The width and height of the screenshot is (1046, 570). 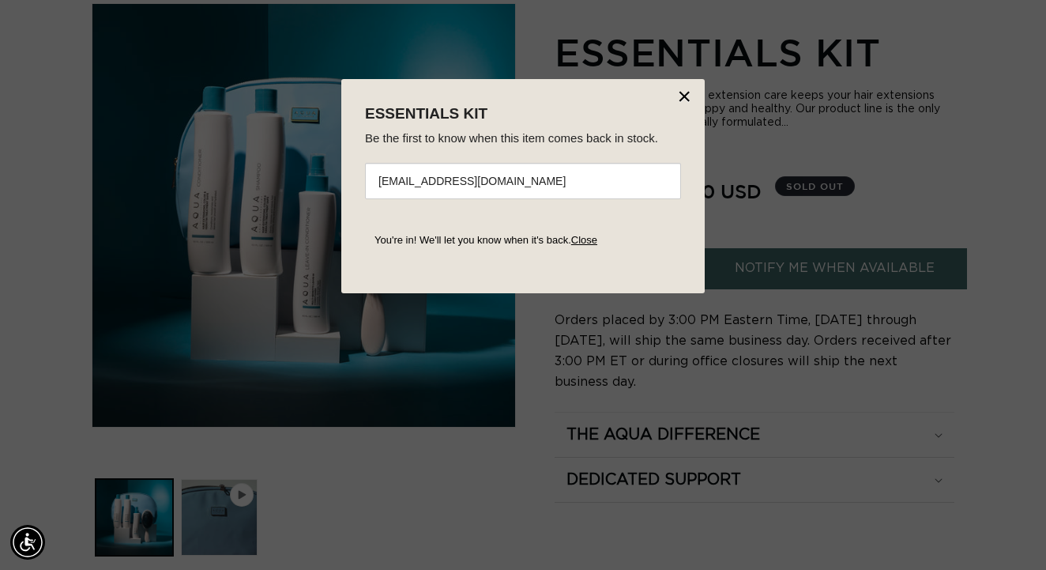 I want to click on div: Accessibility Menu, so click(x=28, y=542).